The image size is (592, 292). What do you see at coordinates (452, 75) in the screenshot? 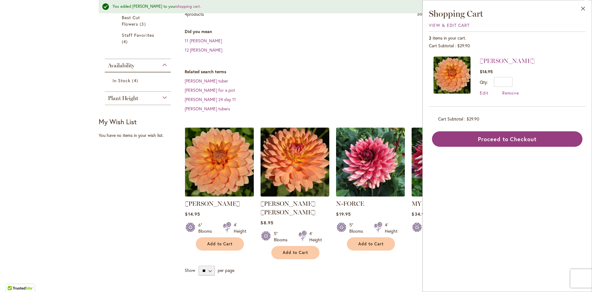
I see `img: NICHOLAS` at bounding box center [452, 75].